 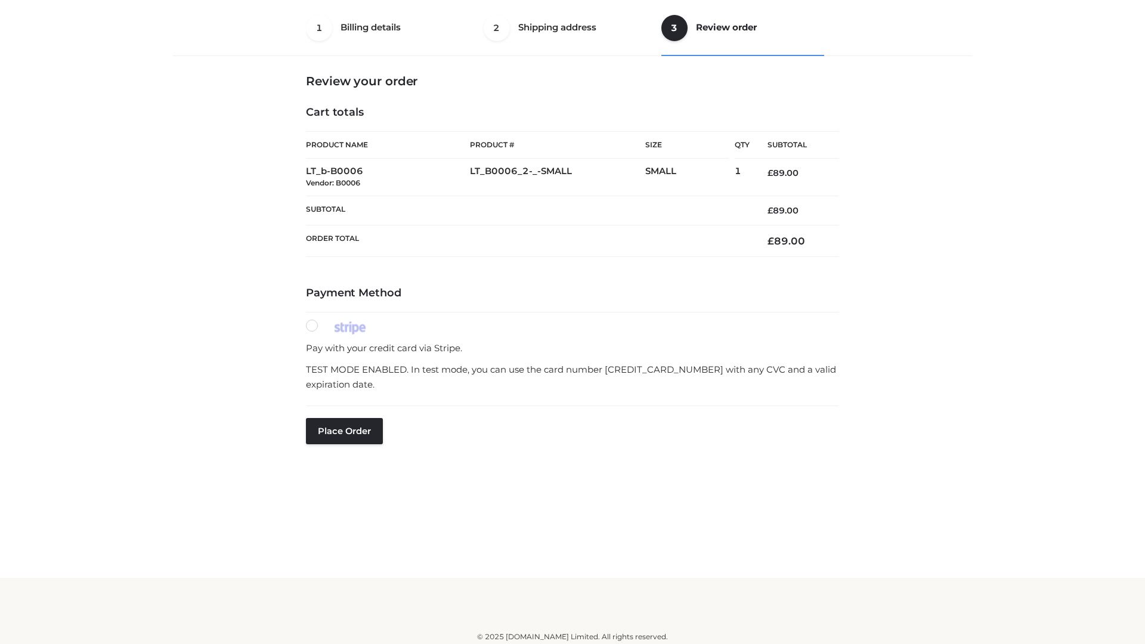 What do you see at coordinates (344, 431) in the screenshot?
I see `button: Place order` at bounding box center [344, 431].